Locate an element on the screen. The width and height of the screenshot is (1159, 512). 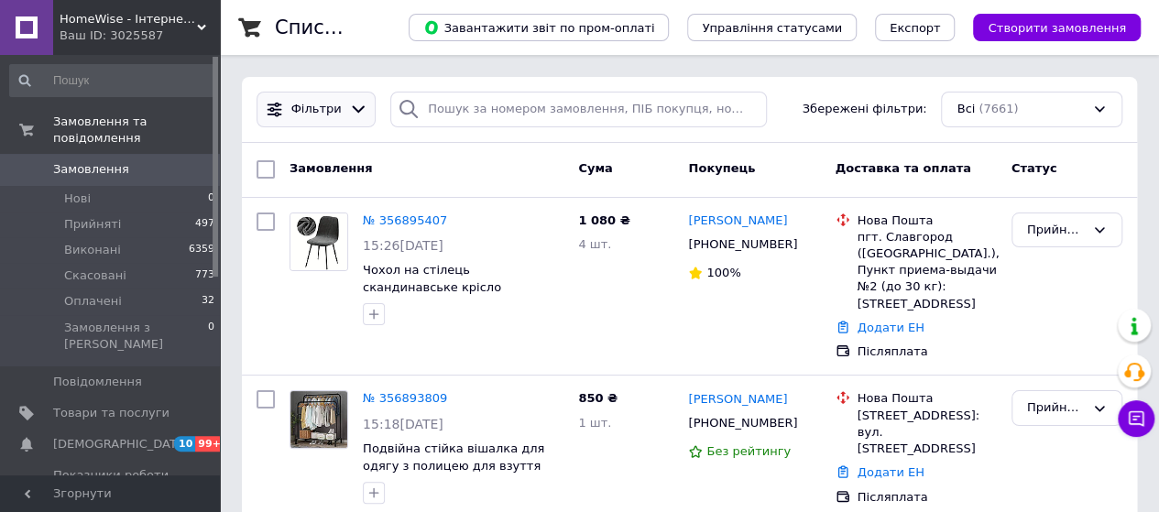
span: Товари та послуги is located at coordinates (111, 413).